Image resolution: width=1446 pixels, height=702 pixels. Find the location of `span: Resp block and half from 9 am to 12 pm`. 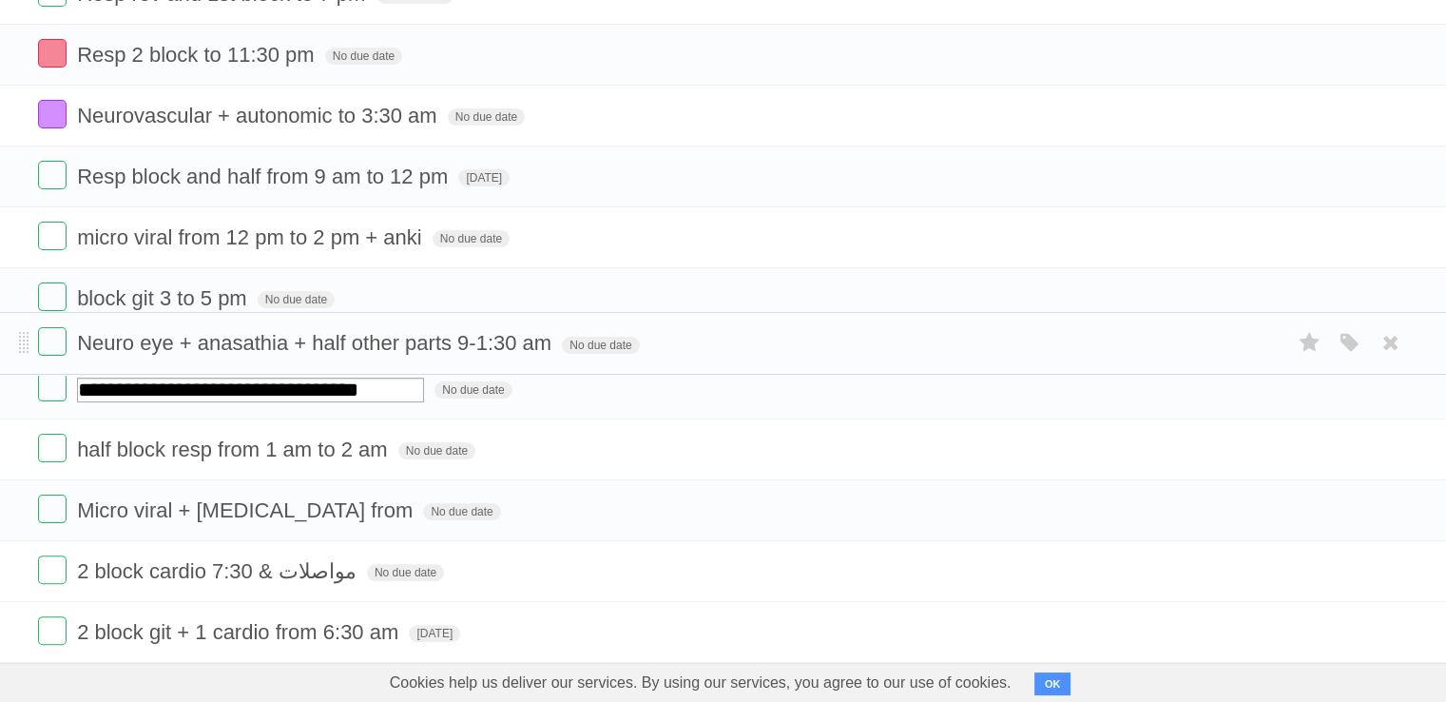

span: Resp block and half from 9 am to 12 pm is located at coordinates (264, 176).